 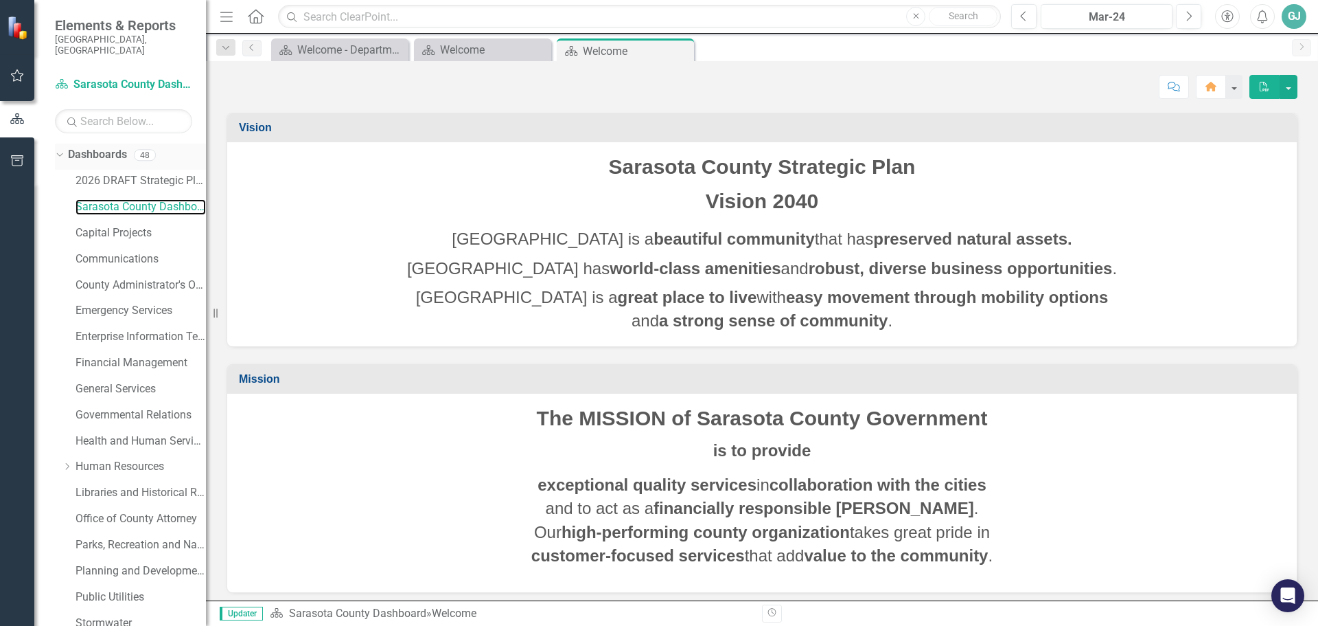 I want to click on a: General Services, so click(x=141, y=389).